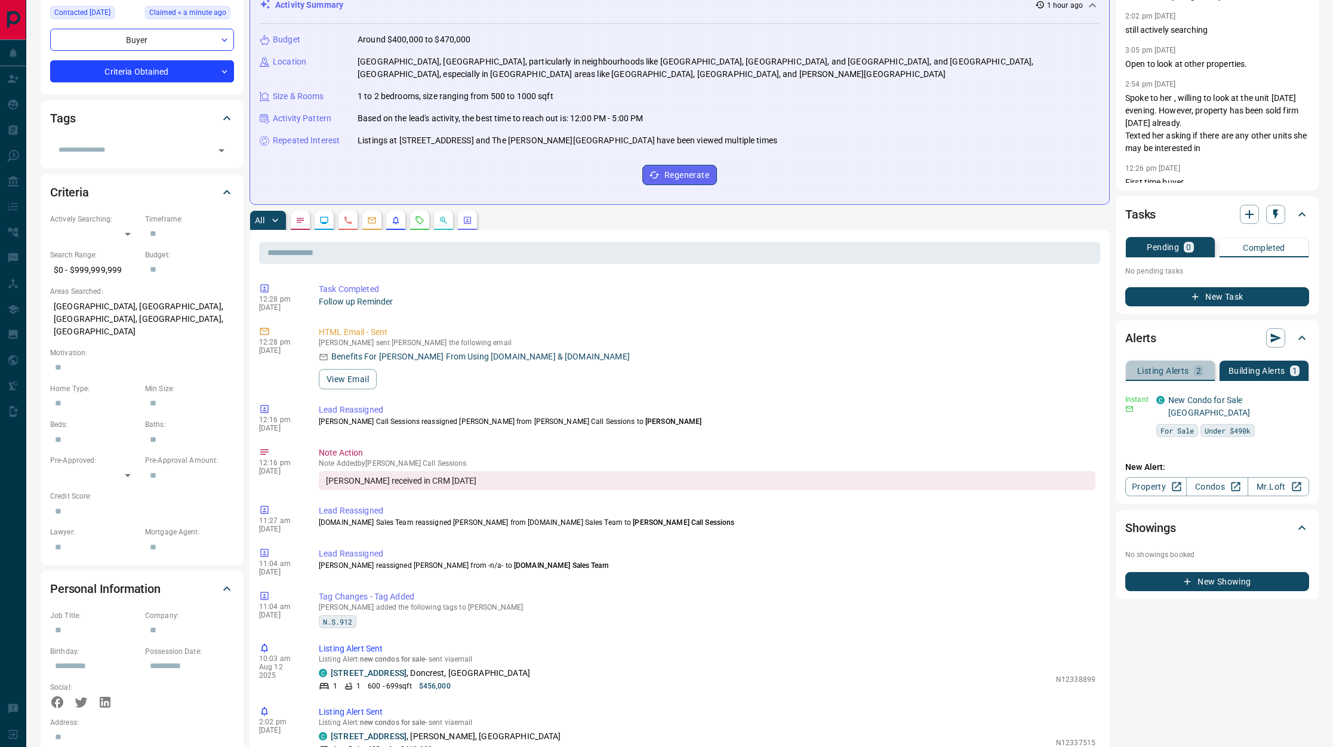  I want to click on a: Property, so click(1156, 487).